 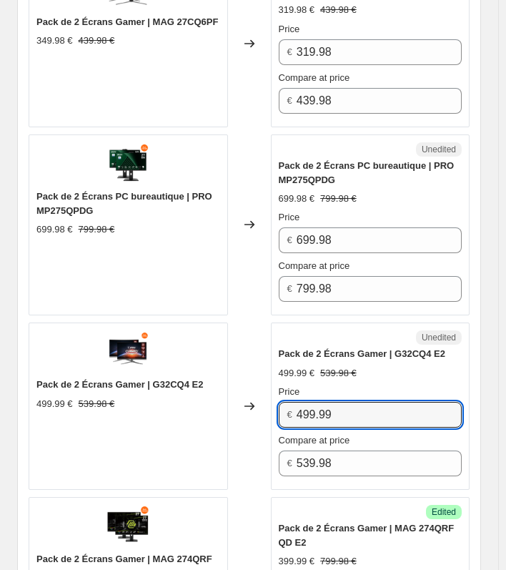 What do you see at coordinates (127, 21) in the screenshot?
I see `span: Pack de 2 Écrans Gamer | MAG 27CQ6PF` at bounding box center [127, 21].